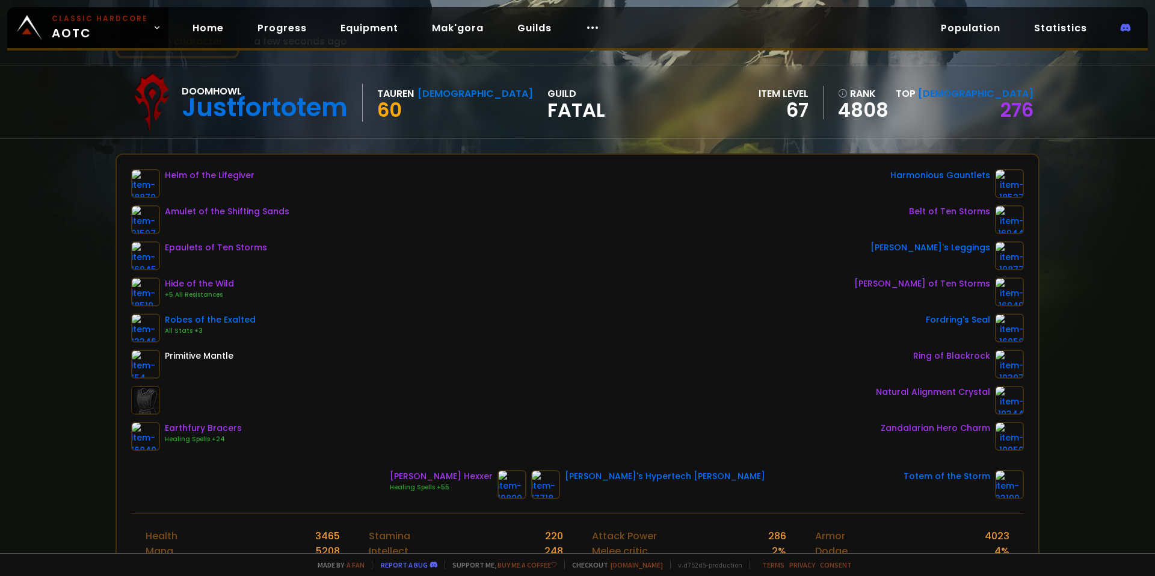 The width and height of the screenshot is (1155, 576). Describe the element at coordinates (1060, 28) in the screenshot. I see `a: Statistics` at that location.